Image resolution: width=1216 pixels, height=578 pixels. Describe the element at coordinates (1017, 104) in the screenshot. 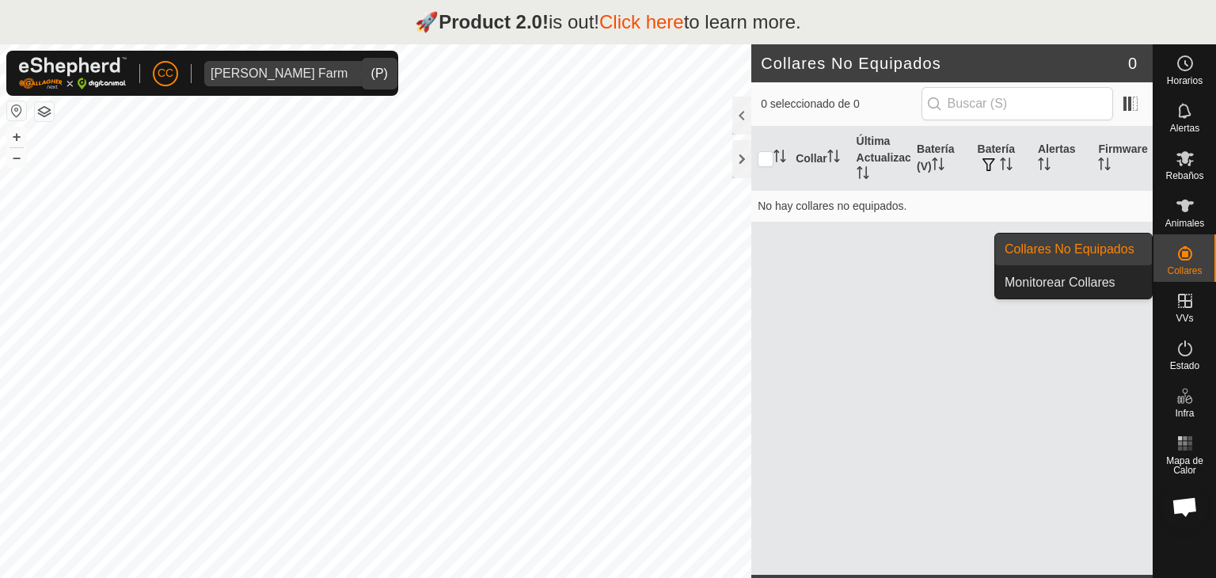

I see `input: Buscar (S)` at that location.